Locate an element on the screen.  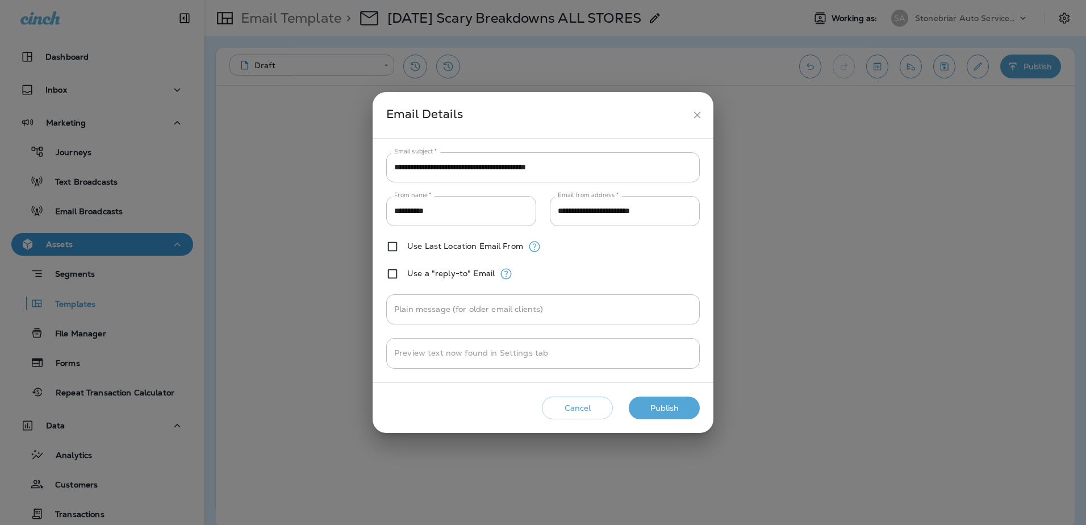
button: close is located at coordinates (697, 115).